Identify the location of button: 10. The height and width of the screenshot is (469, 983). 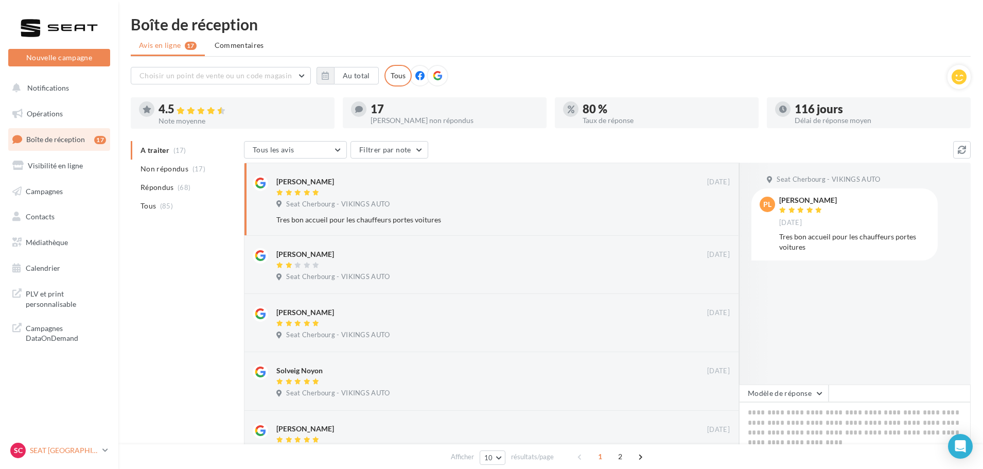
(493, 458).